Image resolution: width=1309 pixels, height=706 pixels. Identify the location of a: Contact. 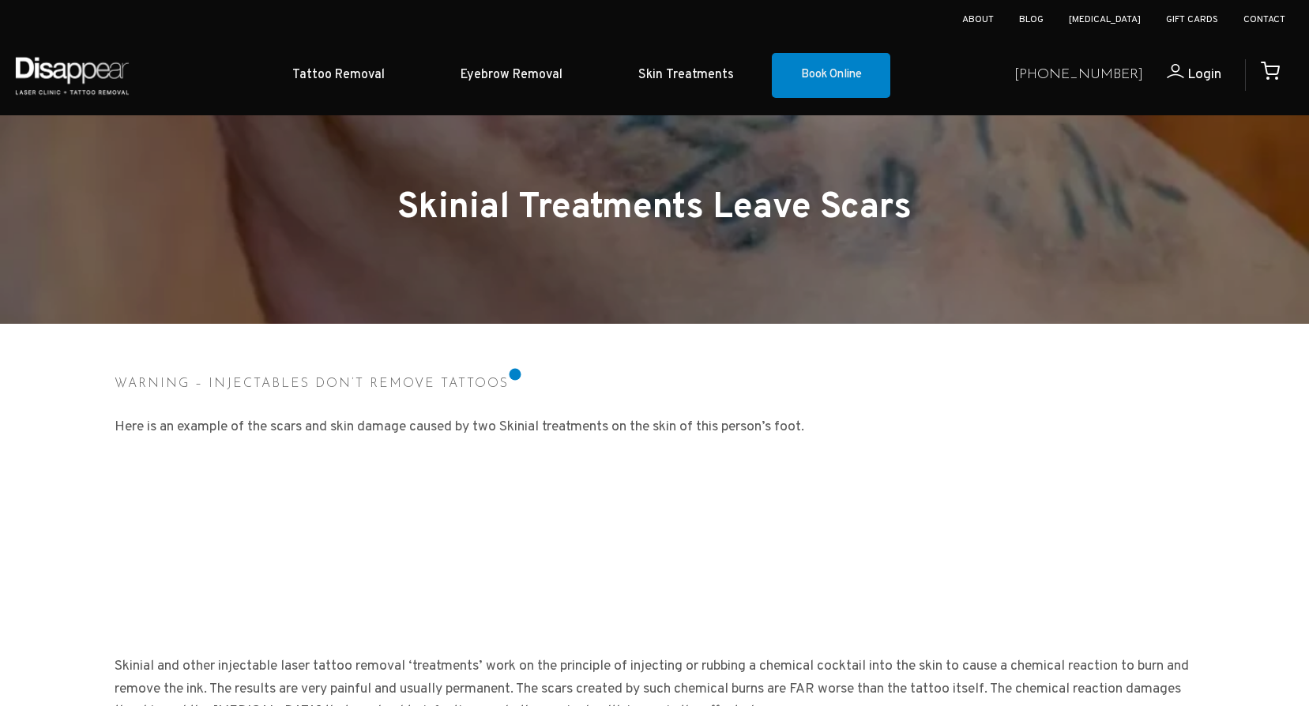
(1264, 20).